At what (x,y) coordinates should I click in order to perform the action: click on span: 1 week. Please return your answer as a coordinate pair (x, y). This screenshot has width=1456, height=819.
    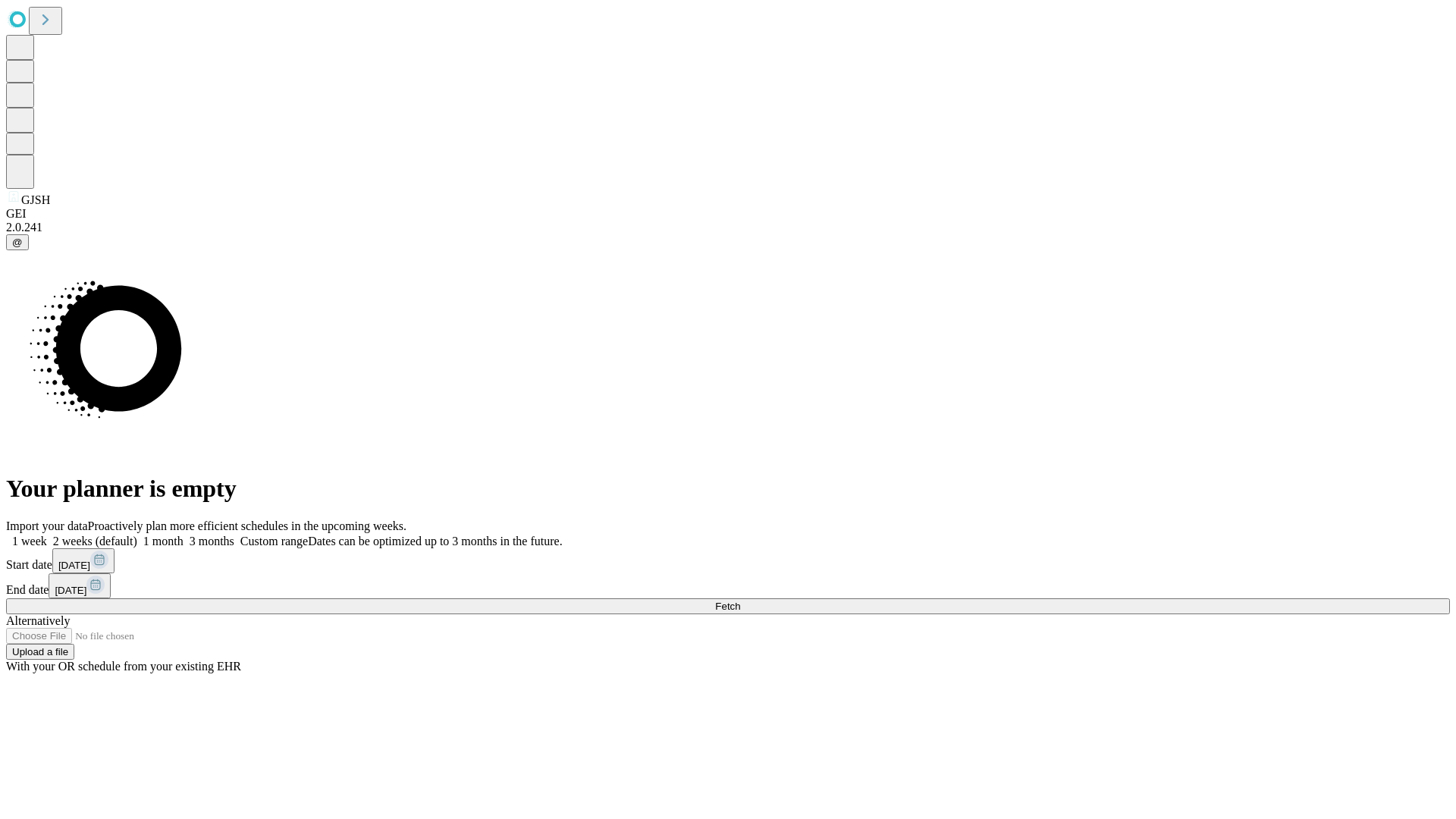
    Looking at the image, I should click on (30, 541).